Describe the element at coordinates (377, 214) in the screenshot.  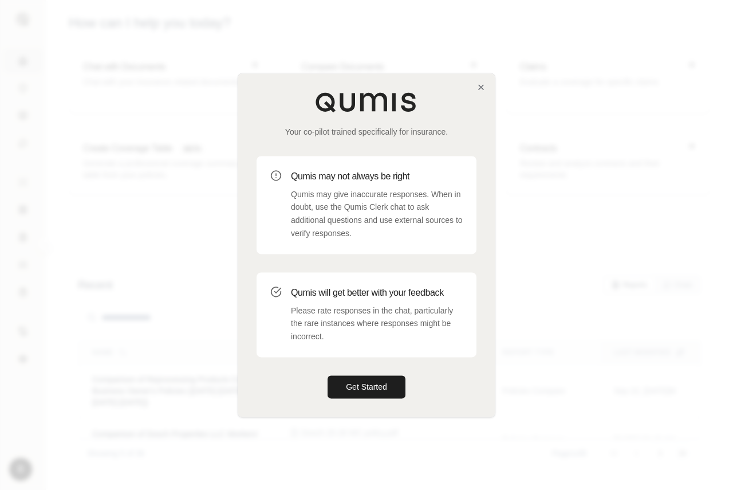
I see `p: Qumis may give inaccurate responses. When in doubt, use the Qumis Clerk chat to ask additional qu...` at that location.